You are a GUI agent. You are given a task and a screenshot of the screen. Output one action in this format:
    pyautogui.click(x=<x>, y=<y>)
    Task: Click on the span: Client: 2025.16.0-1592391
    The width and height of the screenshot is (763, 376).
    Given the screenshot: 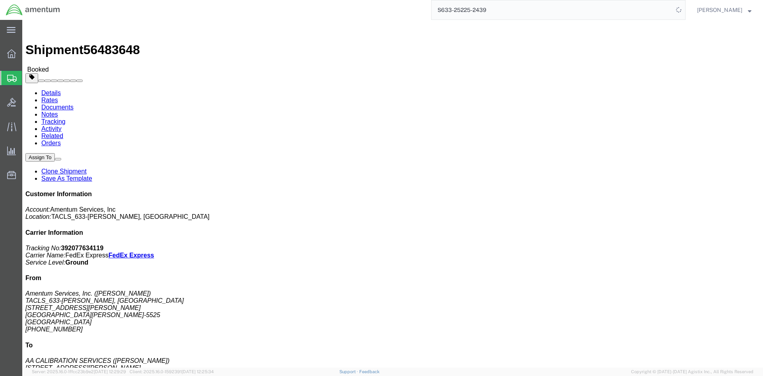 What is the action you would take?
    pyautogui.click(x=172, y=371)
    